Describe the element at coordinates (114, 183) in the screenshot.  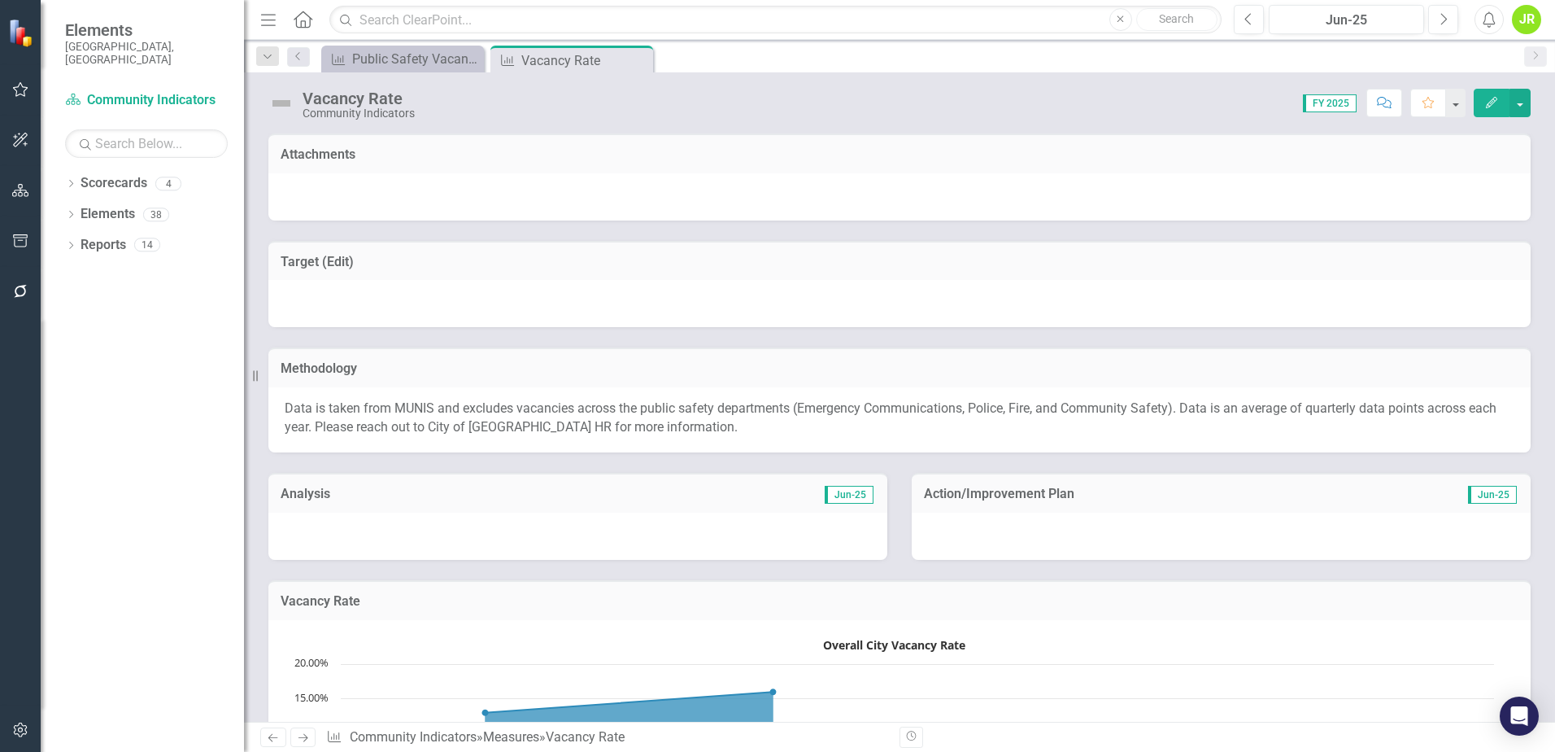
I see `a: Scorecards` at that location.